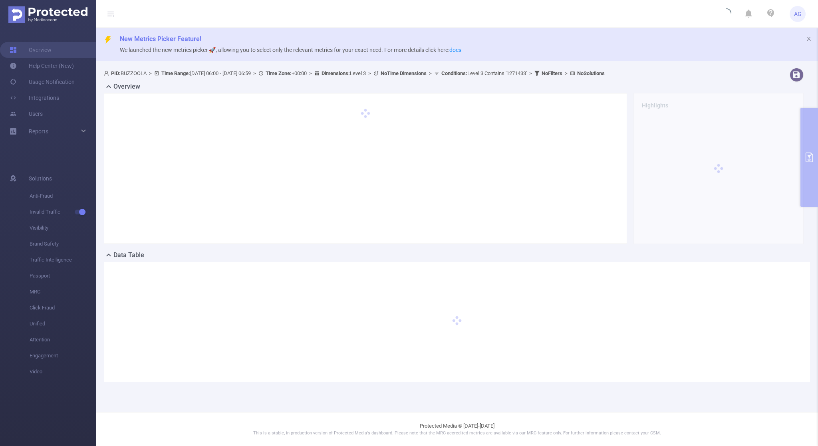 Image resolution: width=818 pixels, height=446 pixels. I want to click on b: No Solutions, so click(591, 73).